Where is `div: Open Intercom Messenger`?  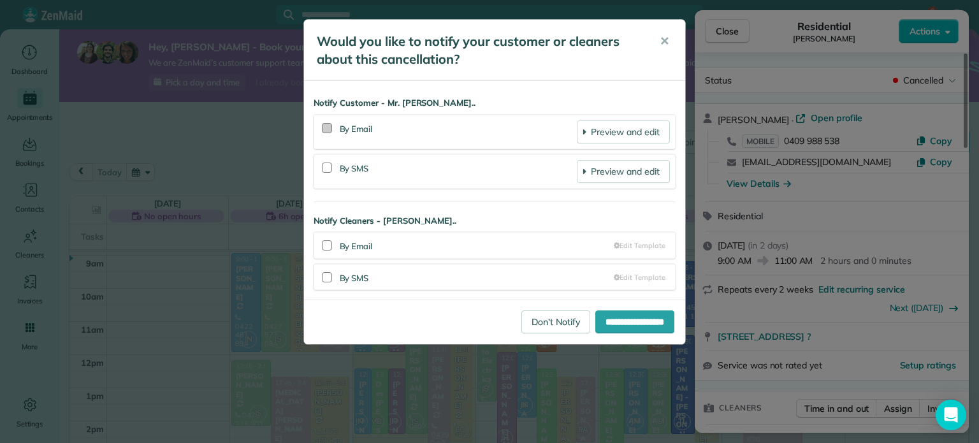
div: Open Intercom Messenger is located at coordinates (951, 415).